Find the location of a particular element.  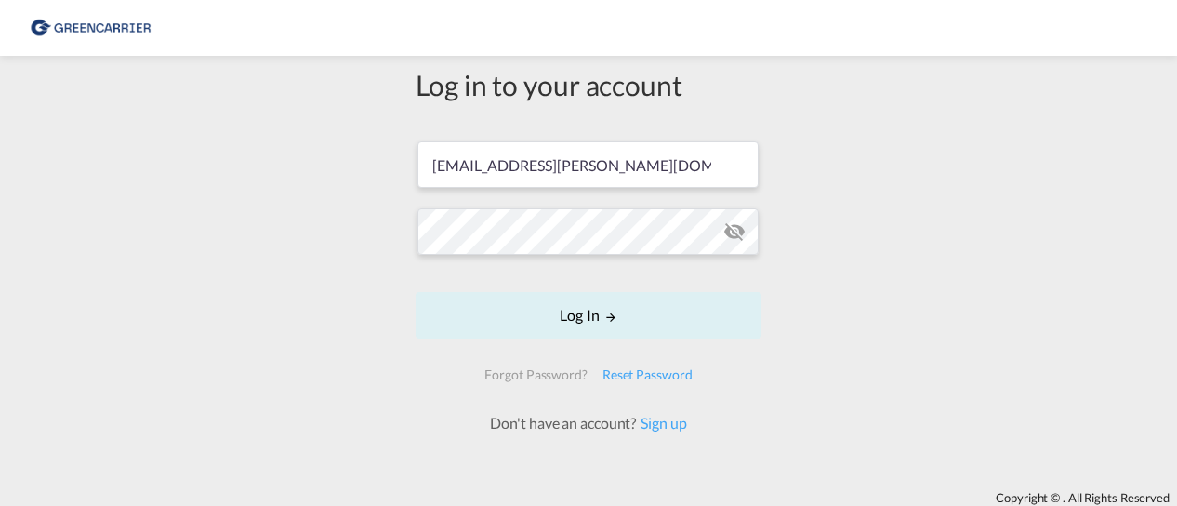

a: Sign up is located at coordinates (661, 422).